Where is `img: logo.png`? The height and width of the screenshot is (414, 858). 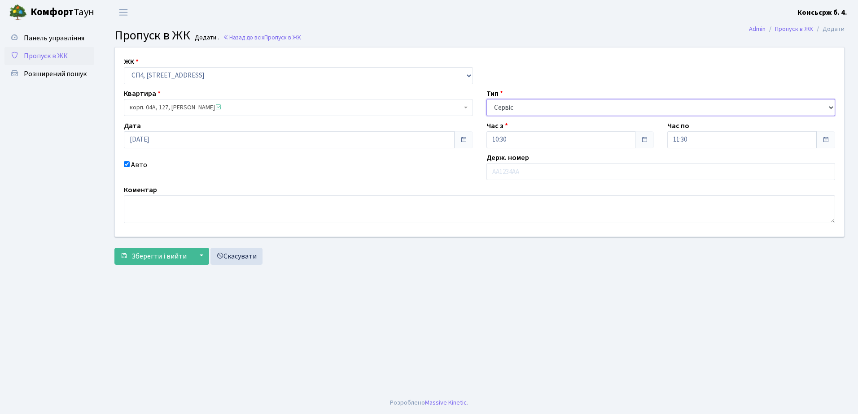 img: logo.png is located at coordinates (18, 13).